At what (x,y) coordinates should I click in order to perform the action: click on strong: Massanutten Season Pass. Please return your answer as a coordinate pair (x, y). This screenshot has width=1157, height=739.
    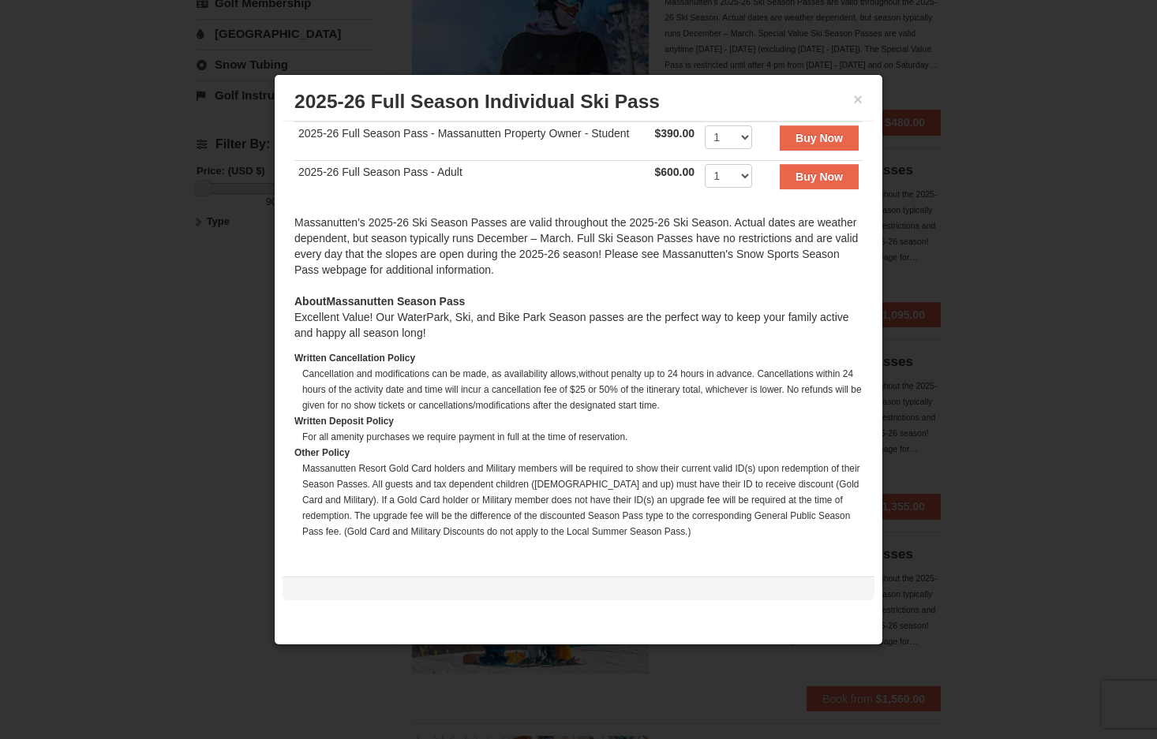
    Looking at the image, I should click on (379, 301).